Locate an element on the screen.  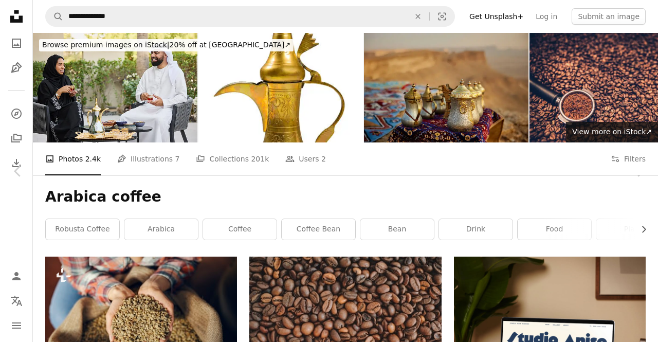
a: Users 2 is located at coordinates (305, 159).